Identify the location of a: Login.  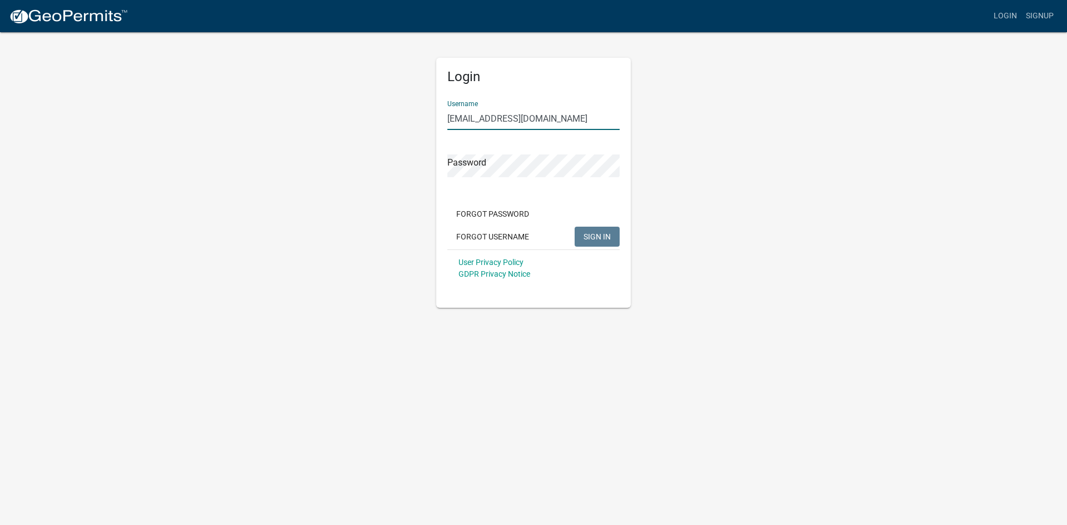
(1005, 16).